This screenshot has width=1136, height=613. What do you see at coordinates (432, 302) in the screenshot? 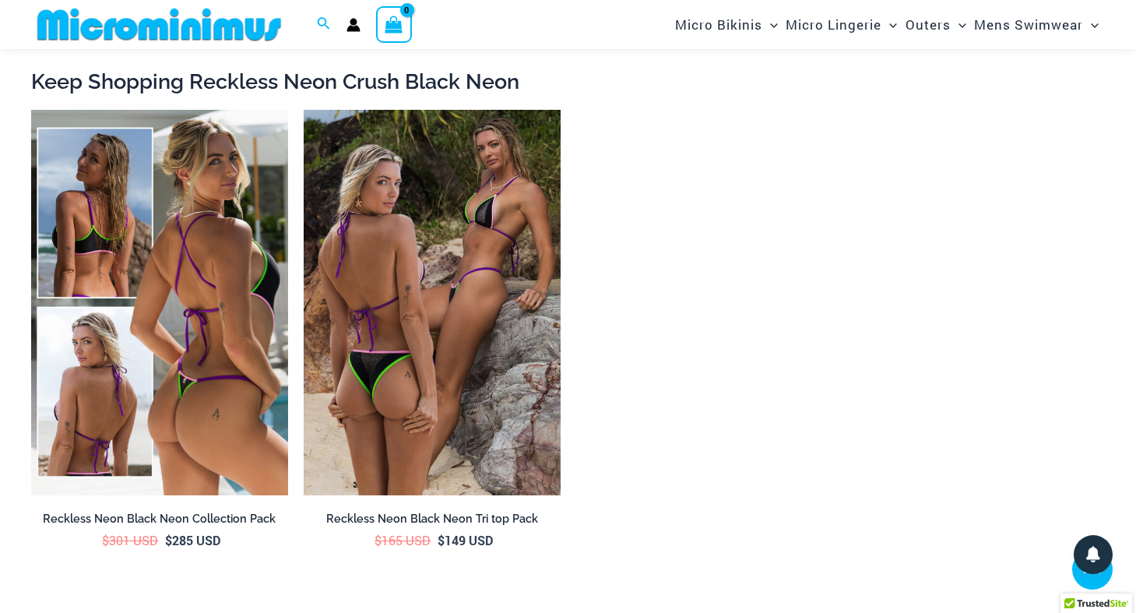
I see `a: Tri Top PackBottoms BBottoms B` at bounding box center [432, 302].